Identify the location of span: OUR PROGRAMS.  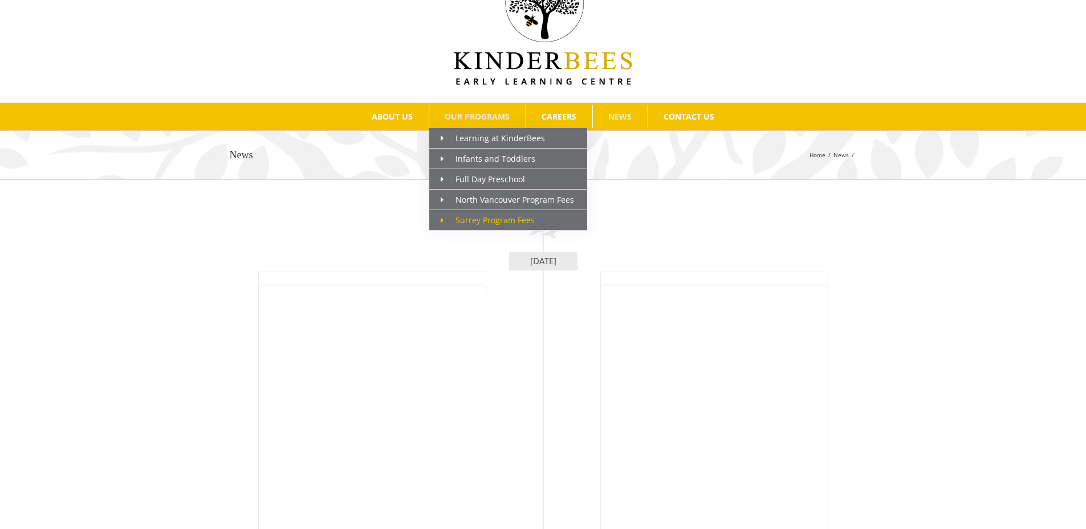
(477, 117).